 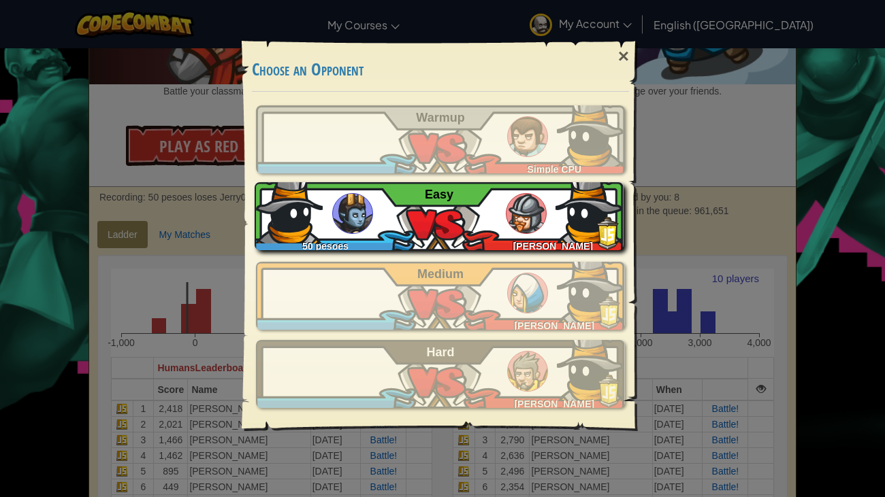 What do you see at coordinates (527, 293) in the screenshot?
I see `img: humans_ladder_medium.png` at bounding box center [527, 293].